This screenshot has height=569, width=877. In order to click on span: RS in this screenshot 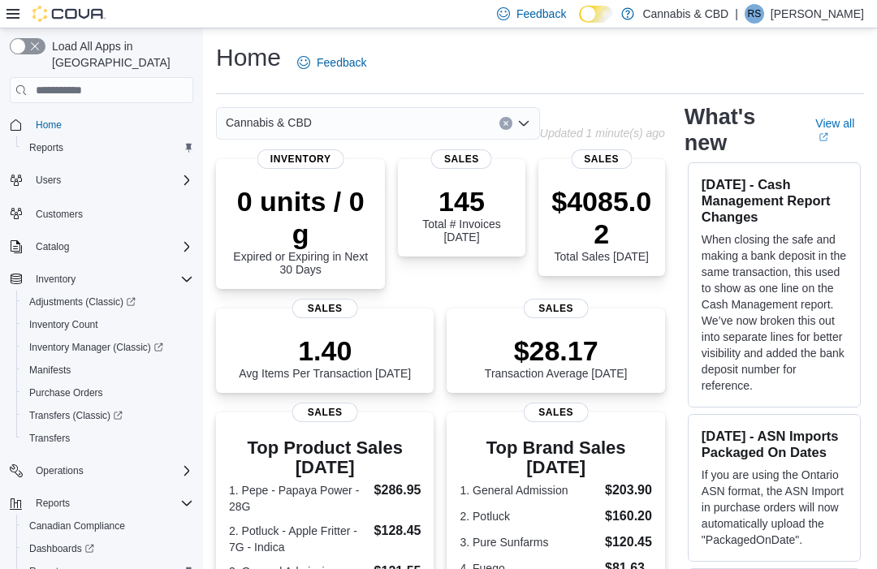, I will do `click(754, 14)`.